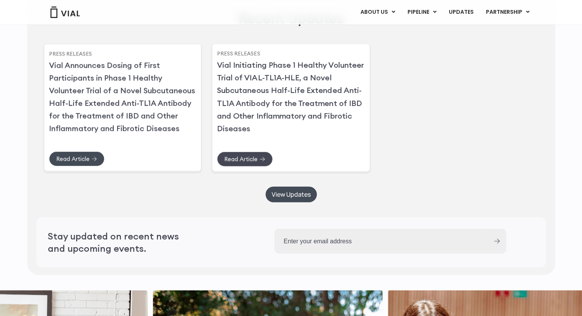 The width and height of the screenshot is (582, 316). What do you see at coordinates (461, 12) in the screenshot?
I see `a: UPDATES` at bounding box center [461, 12].